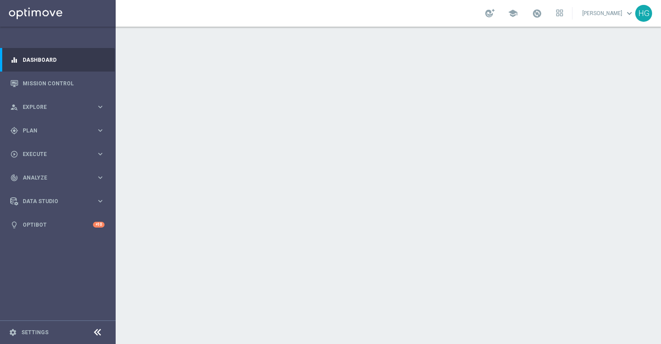 This screenshot has width=661, height=344. What do you see at coordinates (57, 178) in the screenshot?
I see `div: track_changes Analyze keyboard_arrow_right` at bounding box center [57, 178].